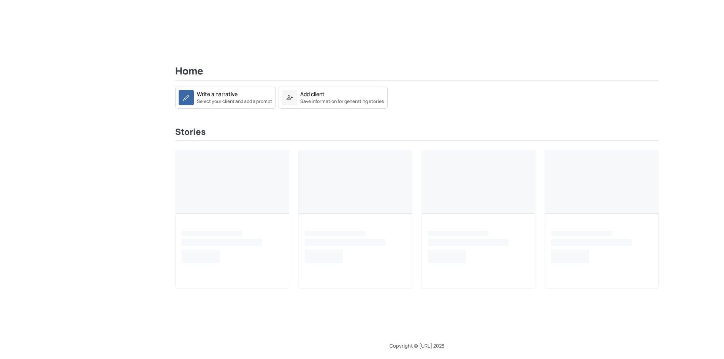 The image size is (724, 359). What do you see at coordinates (417, 73) in the screenshot?
I see `h2: Home` at bounding box center [417, 73].